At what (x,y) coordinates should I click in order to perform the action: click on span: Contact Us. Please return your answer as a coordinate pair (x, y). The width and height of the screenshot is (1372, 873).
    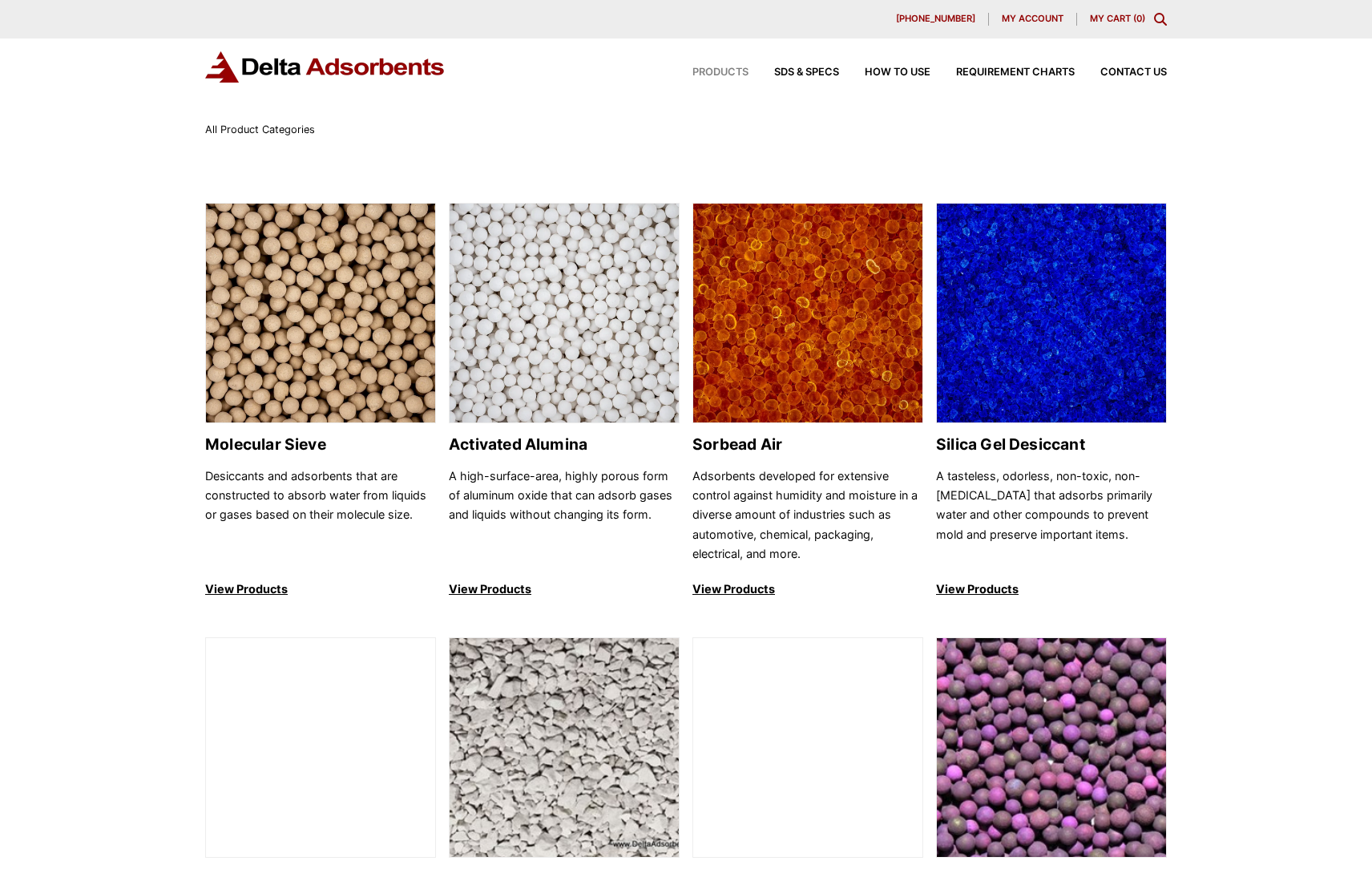
    Looking at the image, I should click on (1134, 72).